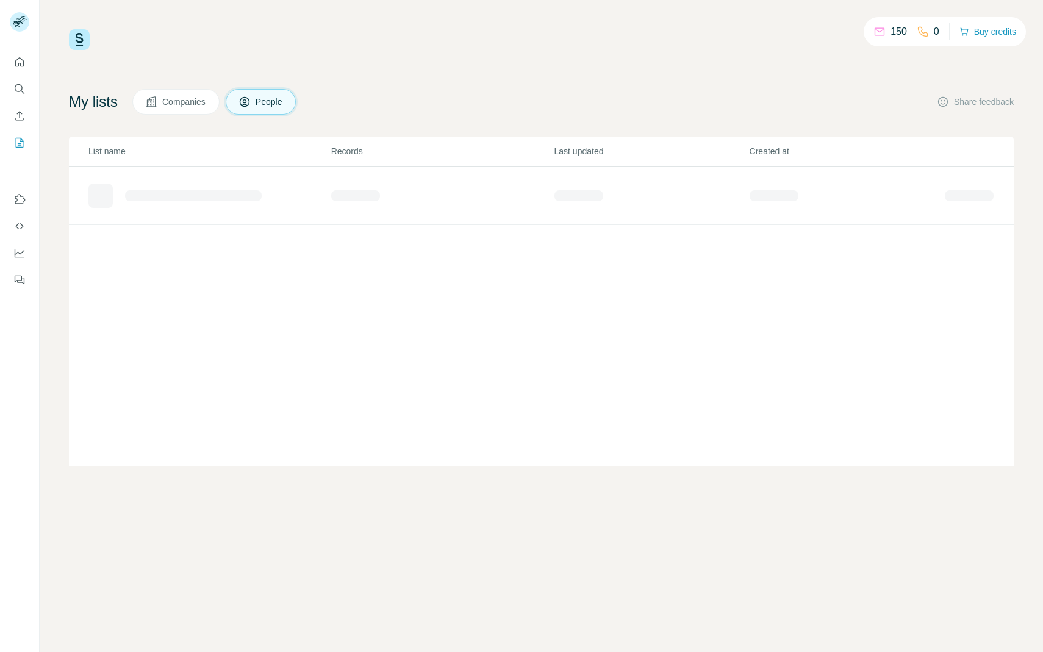  I want to click on button: Enrich CSV, so click(20, 116).